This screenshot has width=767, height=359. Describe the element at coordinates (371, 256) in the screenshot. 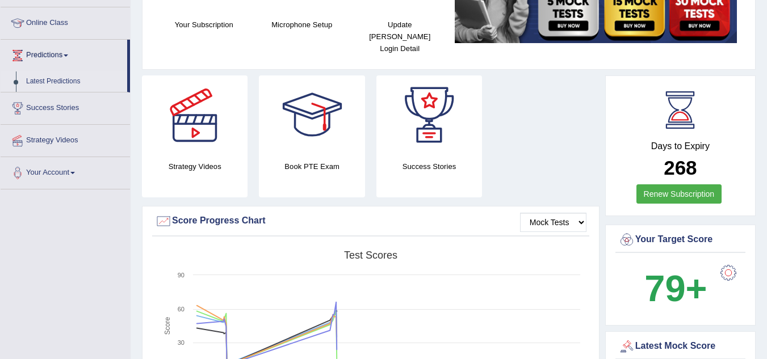

I see `tspan: Test scores` at that location.